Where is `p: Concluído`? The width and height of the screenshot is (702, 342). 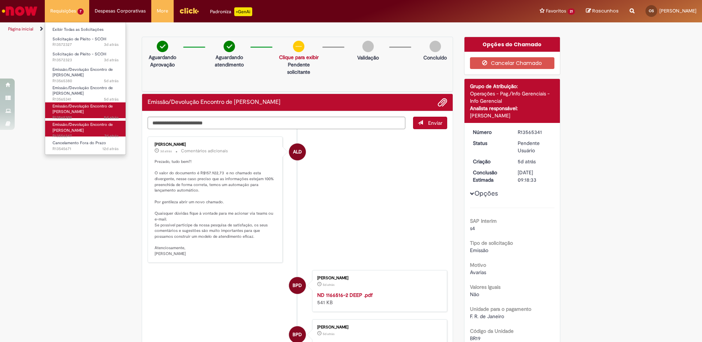 p: Concluído is located at coordinates (435, 58).